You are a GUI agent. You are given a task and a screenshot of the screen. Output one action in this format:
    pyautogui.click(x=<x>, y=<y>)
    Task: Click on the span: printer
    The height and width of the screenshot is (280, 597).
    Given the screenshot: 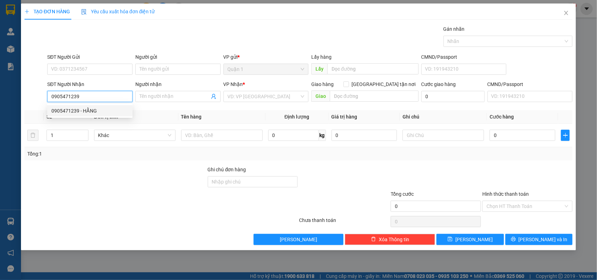 What is the action you would take?
    pyautogui.click(x=513, y=239)
    